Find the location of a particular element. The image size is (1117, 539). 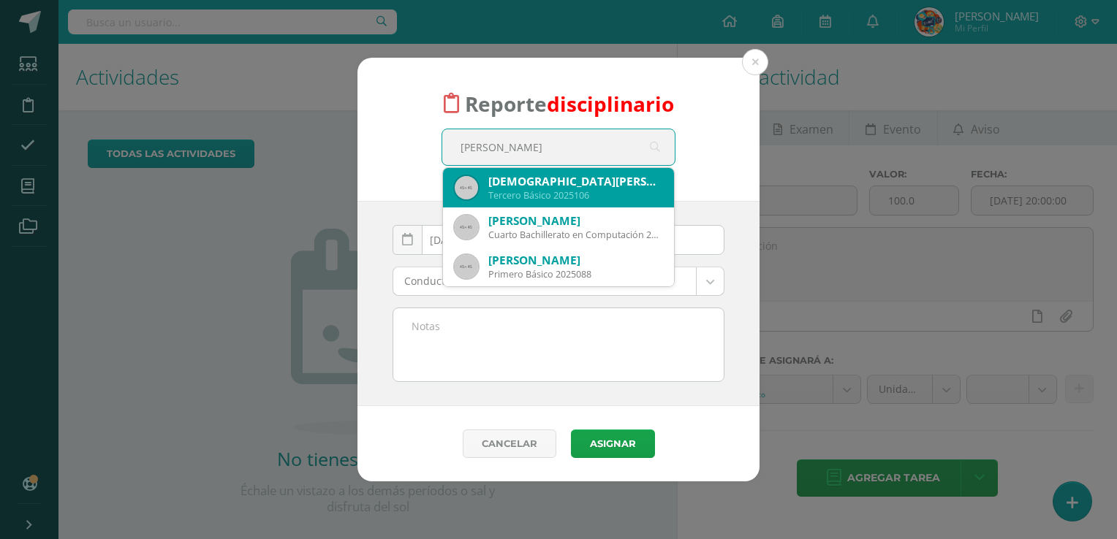

font: disciplinario is located at coordinates (610, 103).